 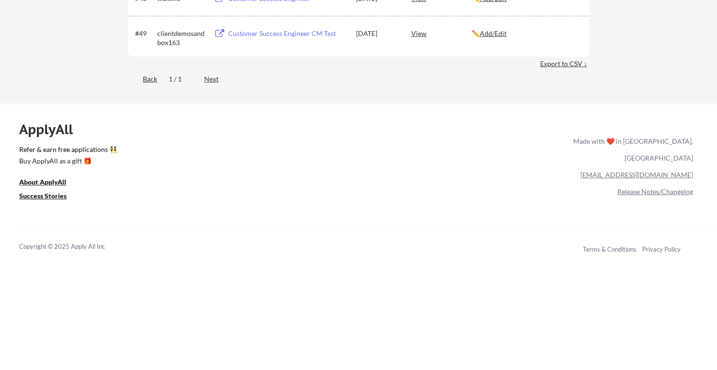 I want to click on div: clientdemosandbox163, so click(x=181, y=38).